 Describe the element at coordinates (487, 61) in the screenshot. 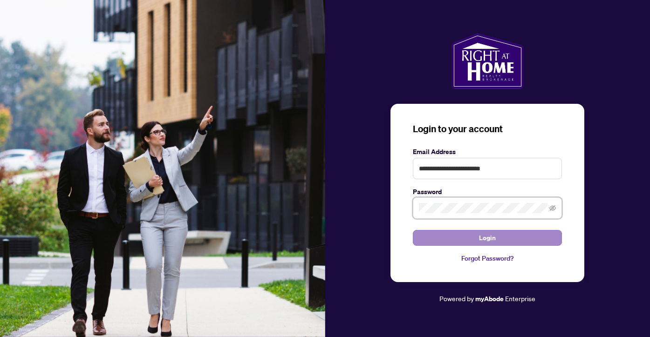

I see `img: ma-logo` at that location.